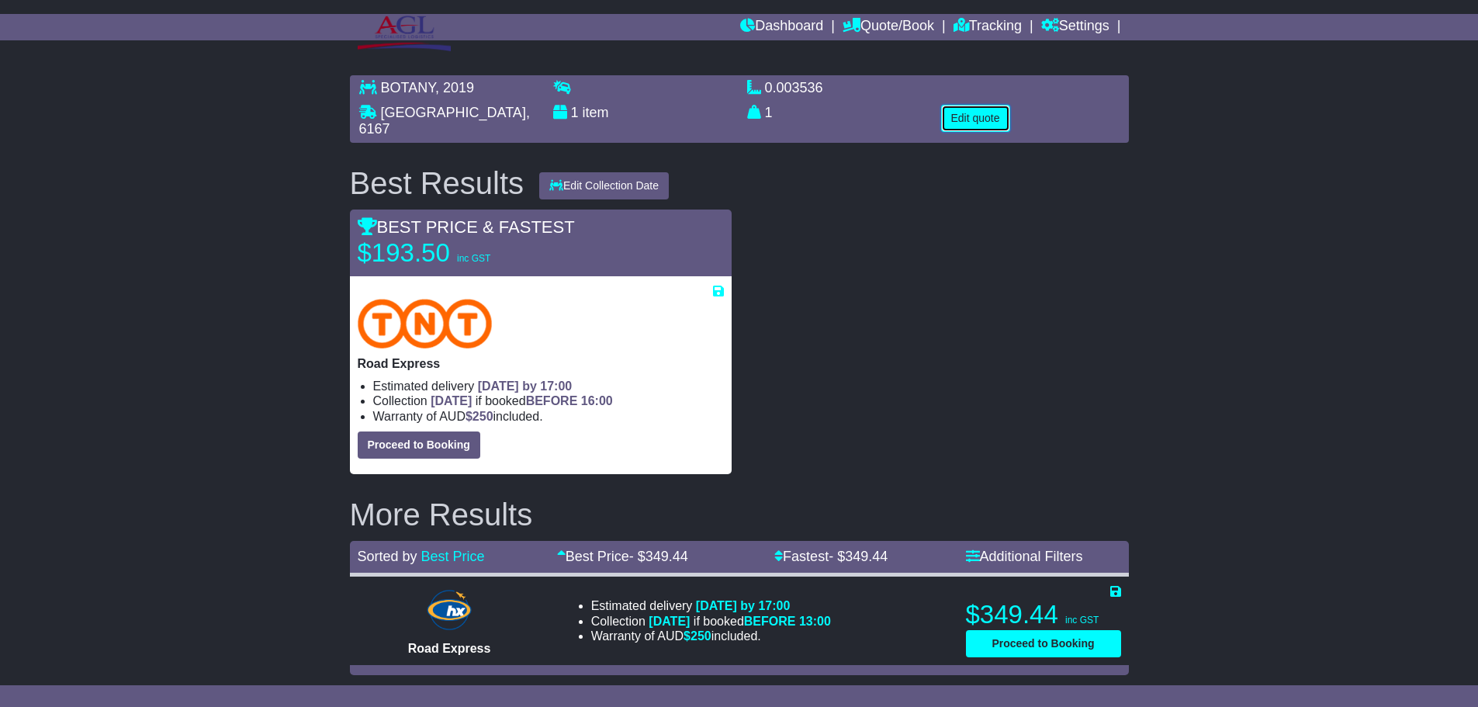  Describe the element at coordinates (987, 27) in the screenshot. I see `a: Tracking` at that location.